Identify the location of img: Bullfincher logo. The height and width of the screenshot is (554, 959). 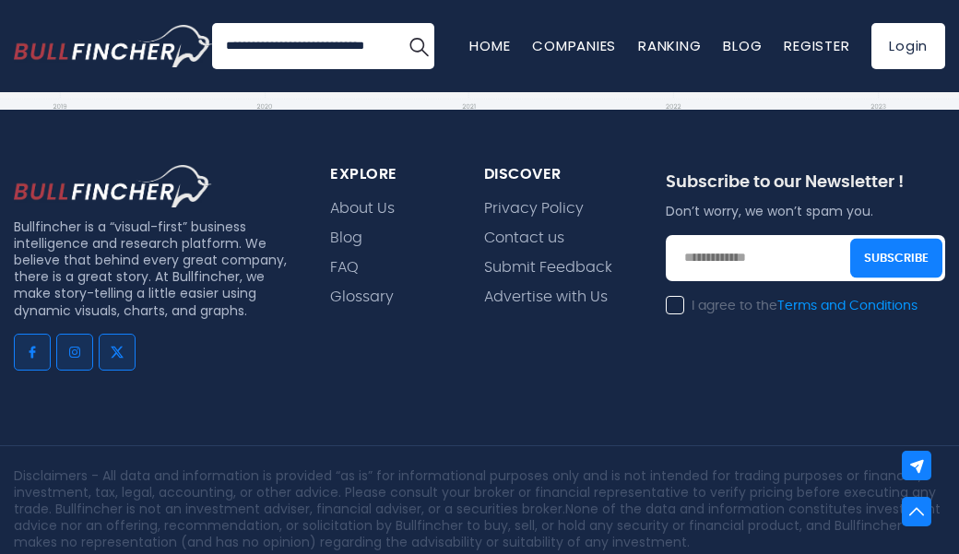
(113, 46).